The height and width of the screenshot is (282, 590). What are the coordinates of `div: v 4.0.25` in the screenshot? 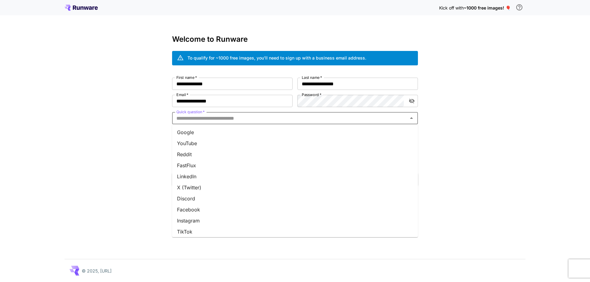 It's located at (24, 12).